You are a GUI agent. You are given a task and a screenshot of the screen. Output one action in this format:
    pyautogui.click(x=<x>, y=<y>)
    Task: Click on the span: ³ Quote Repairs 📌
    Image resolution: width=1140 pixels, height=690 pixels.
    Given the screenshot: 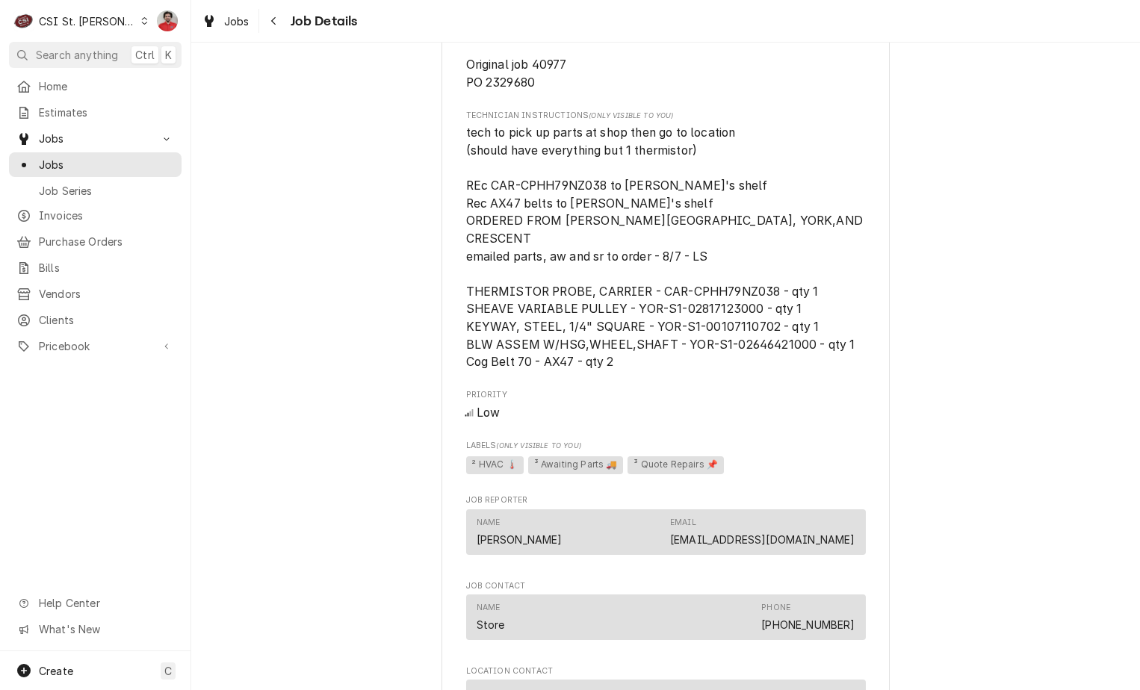 What is the action you would take?
    pyautogui.click(x=675, y=465)
    